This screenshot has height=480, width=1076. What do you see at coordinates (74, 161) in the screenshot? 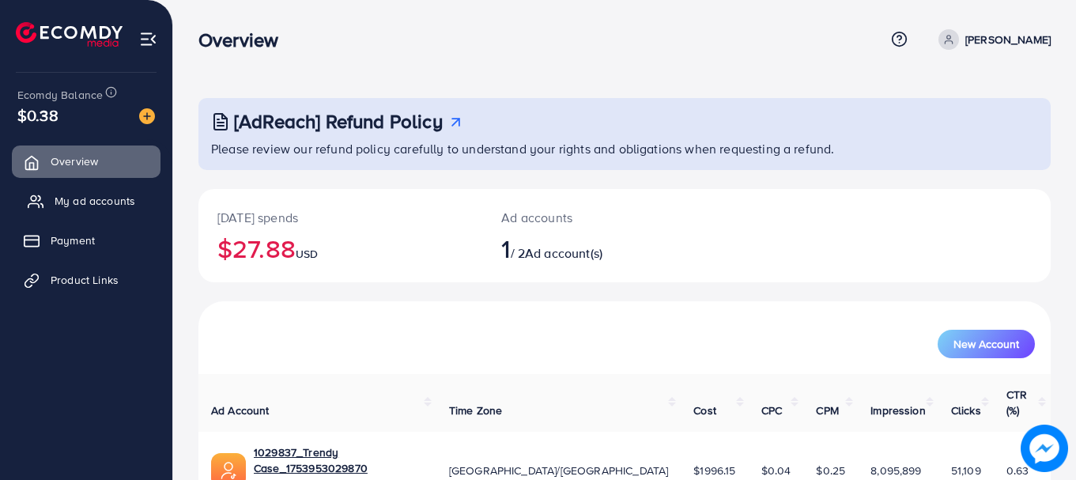
I see `span: Overview` at bounding box center [74, 161].